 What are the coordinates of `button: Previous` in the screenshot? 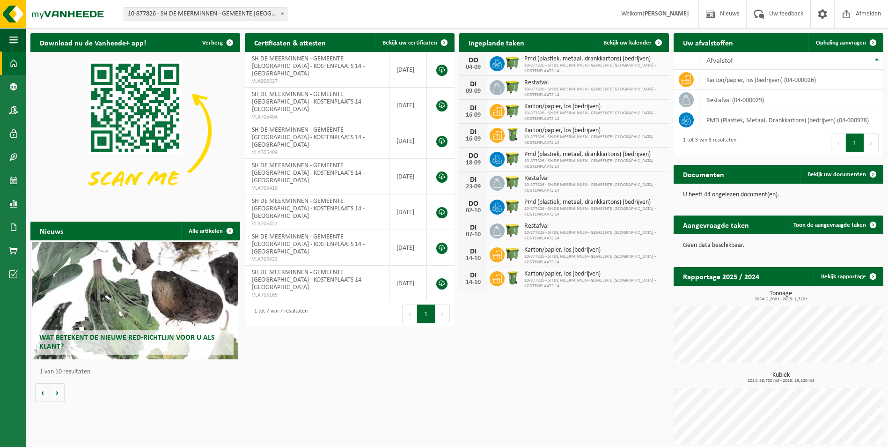 It's located at (838, 143).